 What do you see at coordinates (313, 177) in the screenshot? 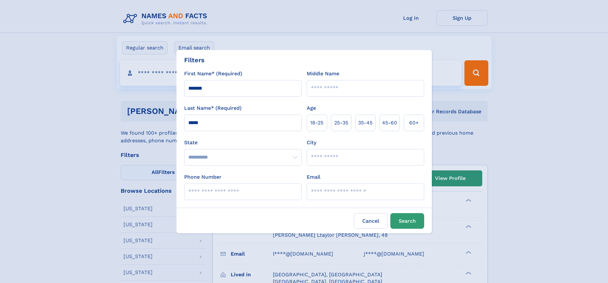
I see `label: Email` at bounding box center [313, 177].